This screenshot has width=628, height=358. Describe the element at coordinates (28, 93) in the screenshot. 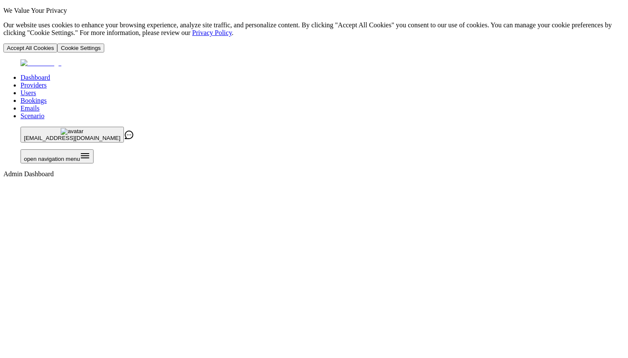

I see `a: Users` at that location.